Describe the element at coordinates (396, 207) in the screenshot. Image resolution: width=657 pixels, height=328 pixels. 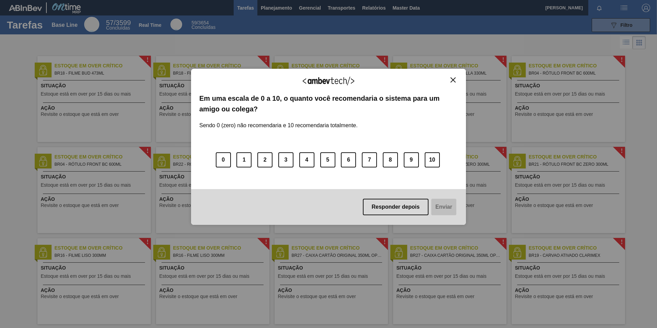
I see `button: Responder depois` at that location.